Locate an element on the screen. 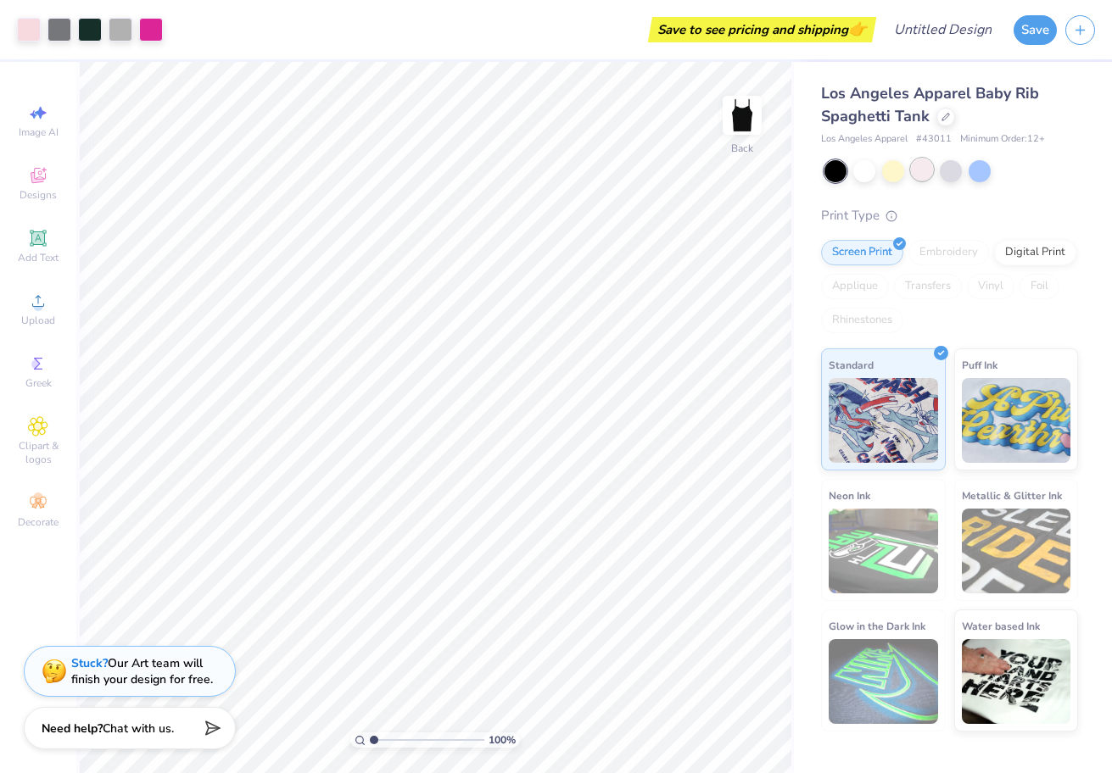  span: Water based Ink is located at coordinates (1000, 626).